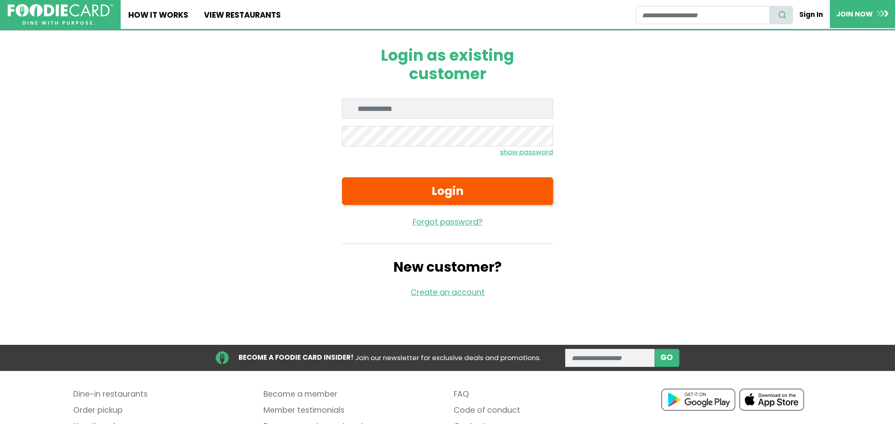 The width and height of the screenshot is (895, 424). I want to click on button: Login, so click(447, 191).